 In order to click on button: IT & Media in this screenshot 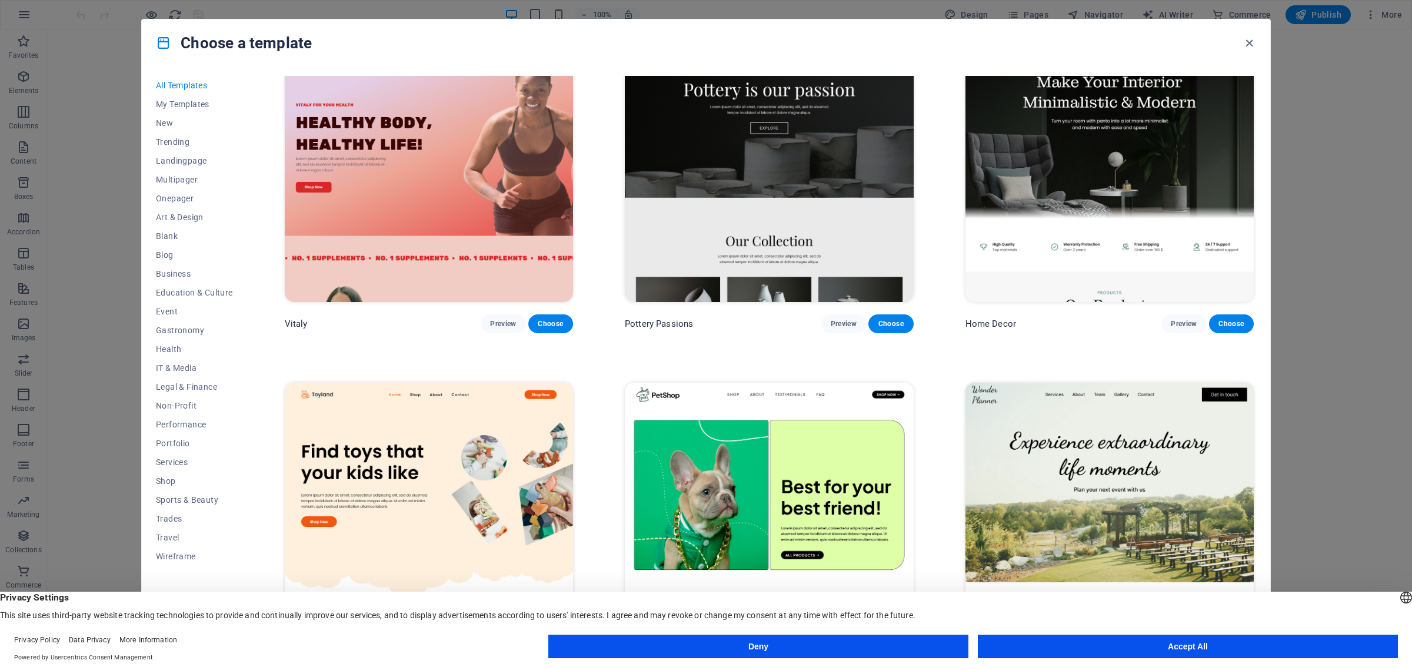, I will do `click(194, 368)`.